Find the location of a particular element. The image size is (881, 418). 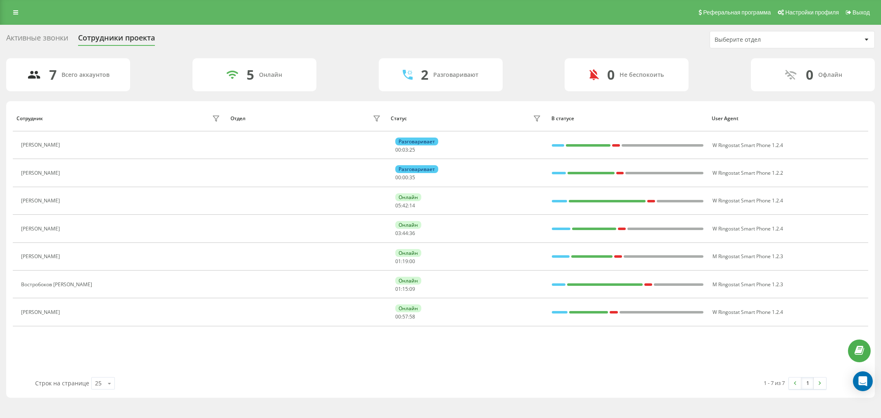

span: 25 is located at coordinates (412, 149).